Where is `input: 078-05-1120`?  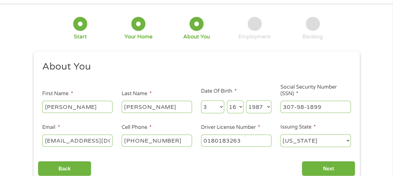
input: 078-05-1120 is located at coordinates (315, 107).